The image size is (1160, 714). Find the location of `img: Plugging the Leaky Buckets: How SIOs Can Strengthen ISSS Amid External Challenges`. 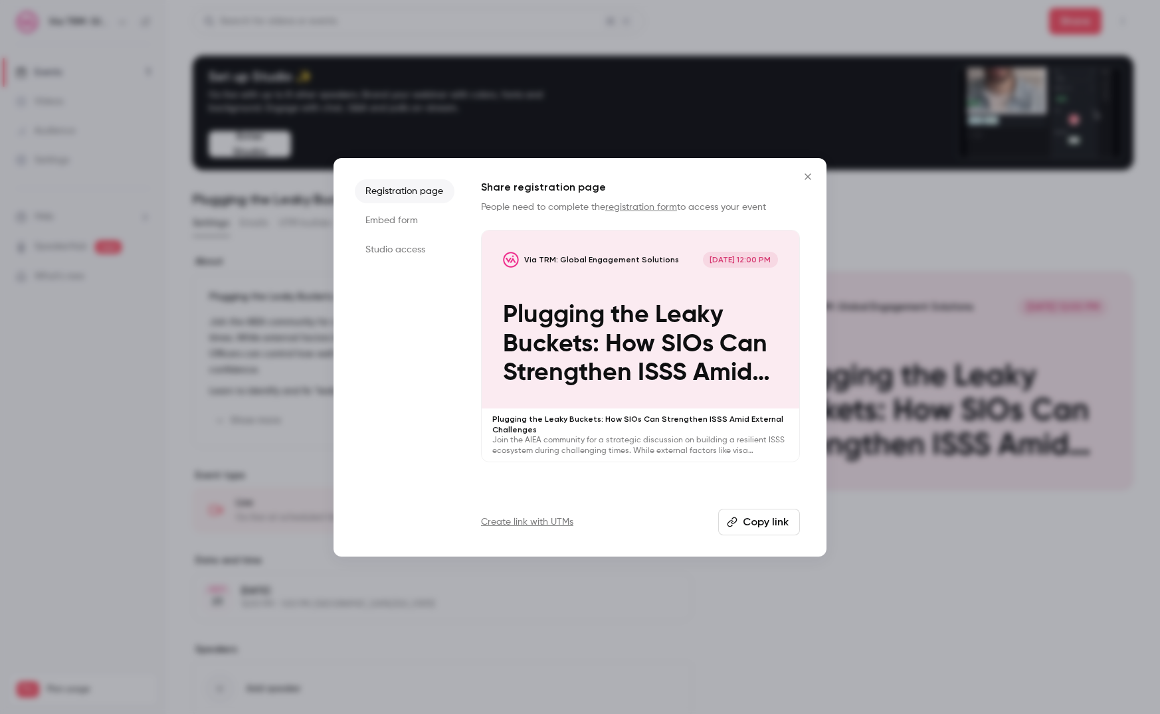

img: Plugging the Leaky Buckets: How SIOs Can Strengthen ISSS Amid External Challenges is located at coordinates (511, 260).